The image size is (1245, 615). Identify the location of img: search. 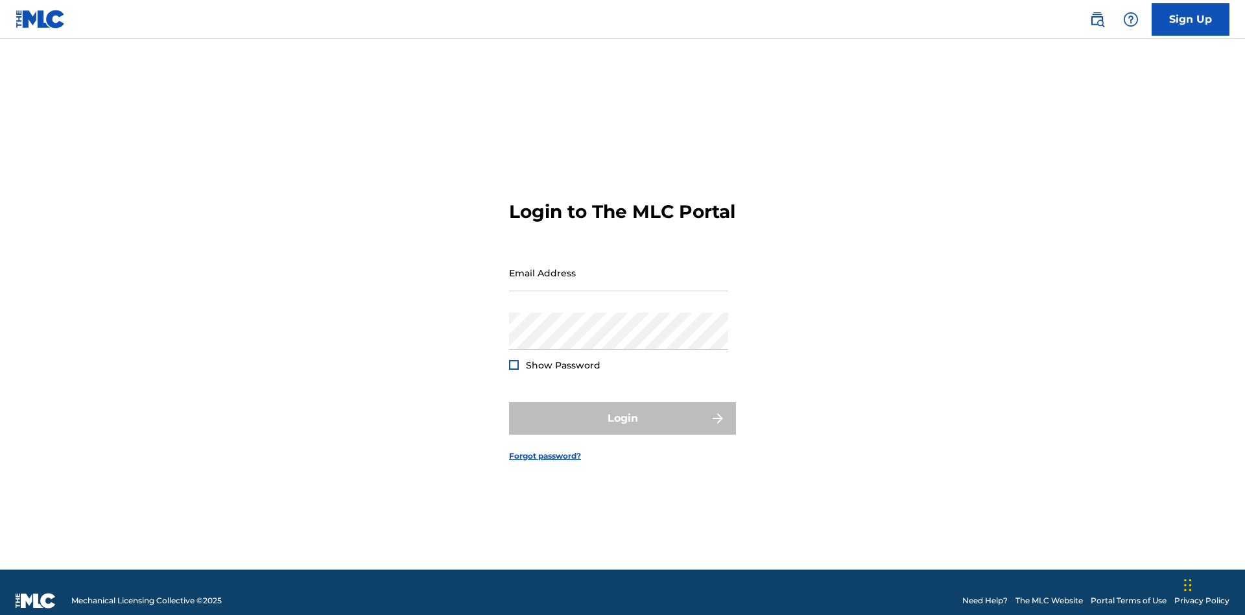
(1097, 19).